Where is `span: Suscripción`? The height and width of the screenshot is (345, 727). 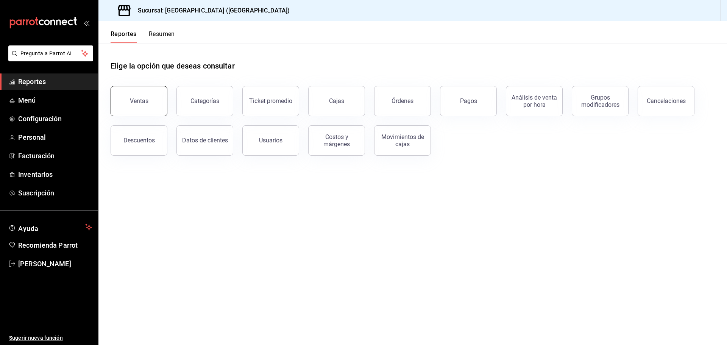
span: Suscripción is located at coordinates (55, 193).